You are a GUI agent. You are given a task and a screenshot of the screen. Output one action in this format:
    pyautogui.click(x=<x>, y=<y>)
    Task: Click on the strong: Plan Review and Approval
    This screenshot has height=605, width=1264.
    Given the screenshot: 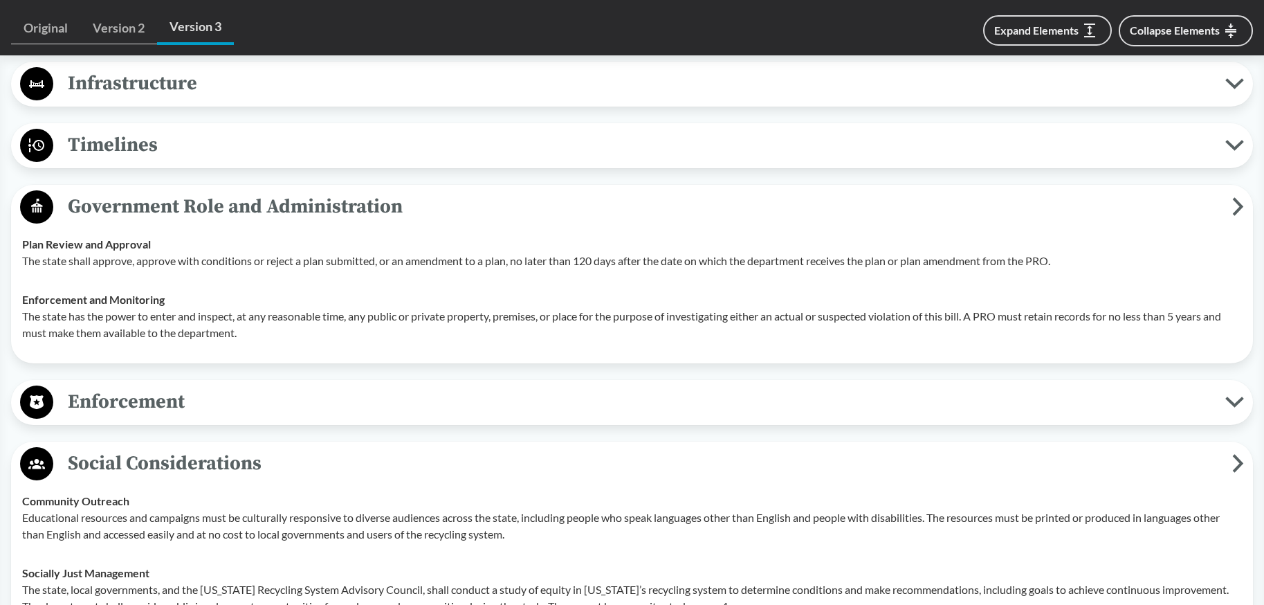 What is the action you would take?
    pyautogui.click(x=86, y=244)
    